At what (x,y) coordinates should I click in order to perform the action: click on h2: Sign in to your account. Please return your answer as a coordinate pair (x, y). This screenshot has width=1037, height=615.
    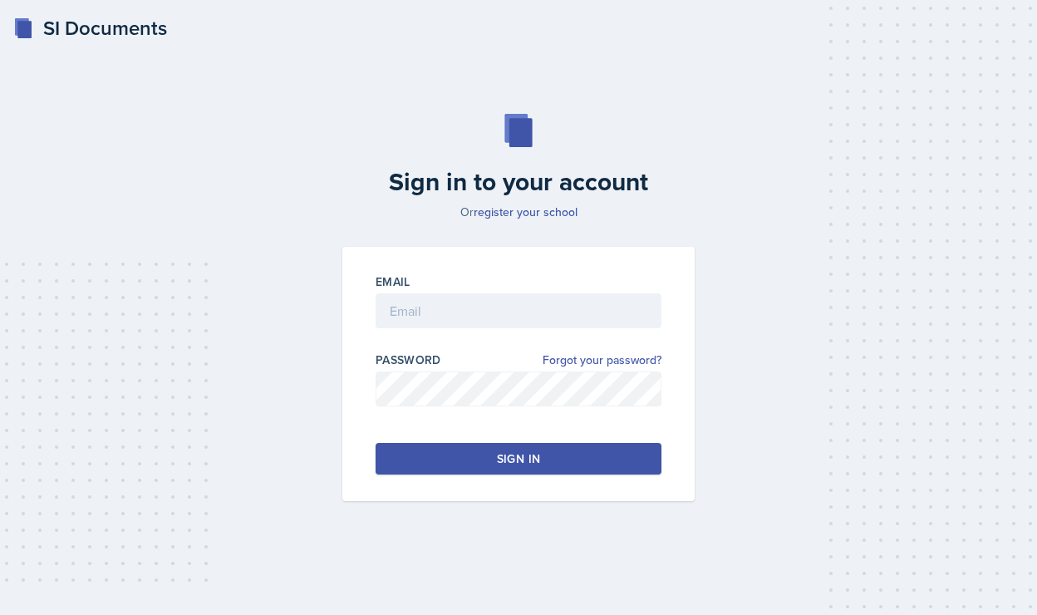
    Looking at the image, I should click on (518, 182).